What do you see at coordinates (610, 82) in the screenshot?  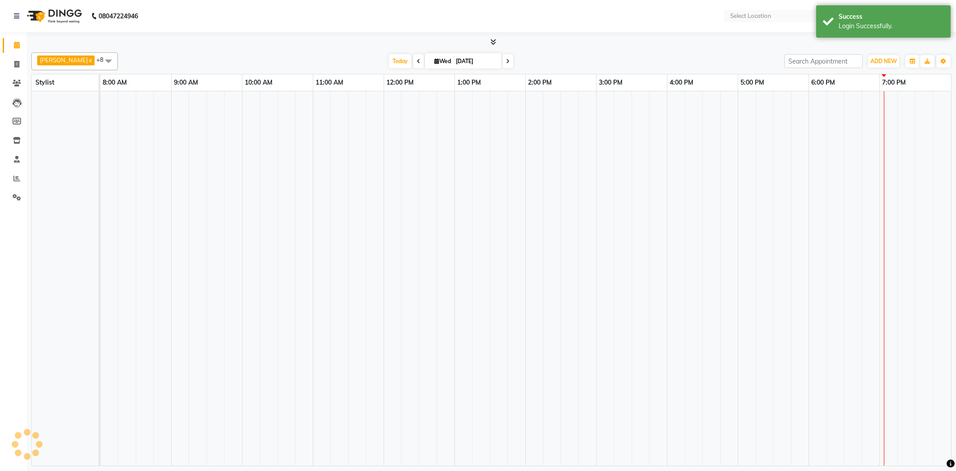 I see `a: 3:00 PM` at bounding box center [610, 82].